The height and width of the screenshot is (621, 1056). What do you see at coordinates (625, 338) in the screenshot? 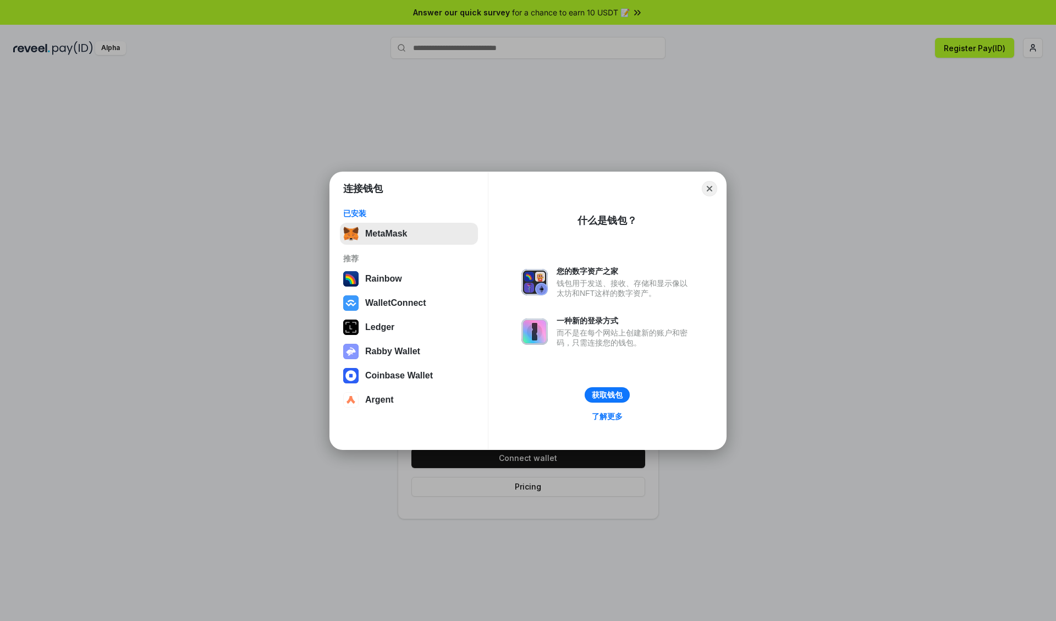
I see `div: 而不是在每个网站上创建新的账户和密码，只需连接您的钱包。` at bounding box center [625, 338].